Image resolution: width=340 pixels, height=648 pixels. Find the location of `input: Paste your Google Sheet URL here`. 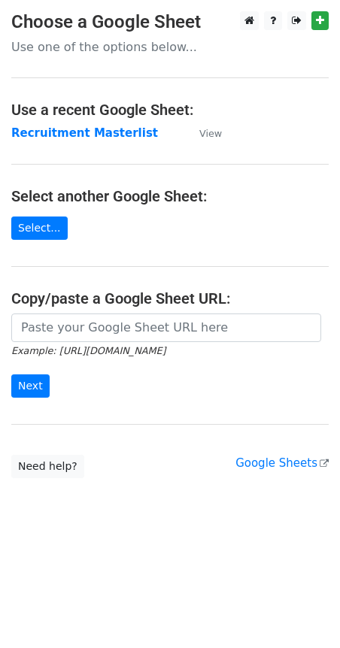

input: Paste your Google Sheet URL here is located at coordinates (166, 328).